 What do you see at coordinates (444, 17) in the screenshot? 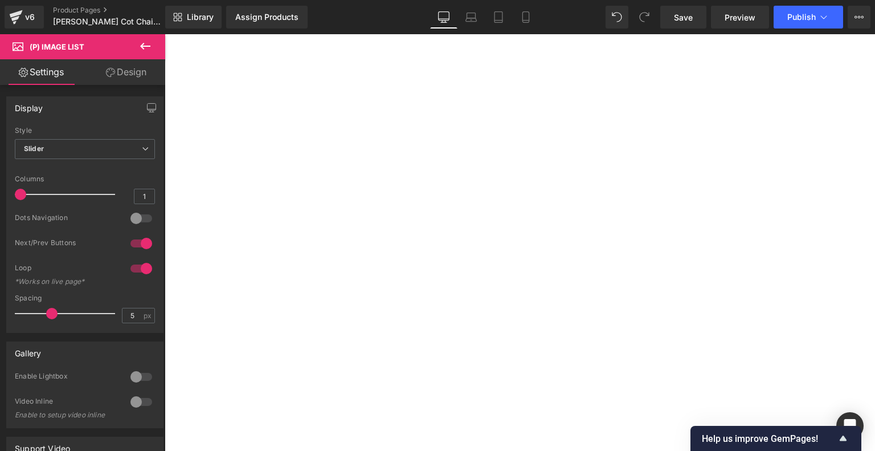
I see `a: Desktop` at bounding box center [444, 17].